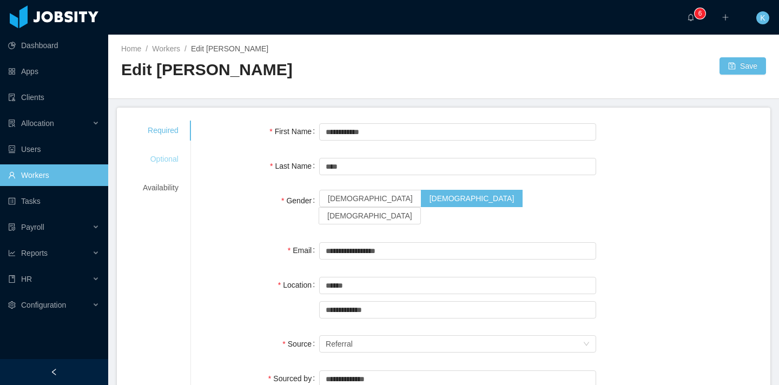 This screenshot has width=779, height=385. Describe the element at coordinates (34, 253) in the screenshot. I see `span: Reports` at that location.